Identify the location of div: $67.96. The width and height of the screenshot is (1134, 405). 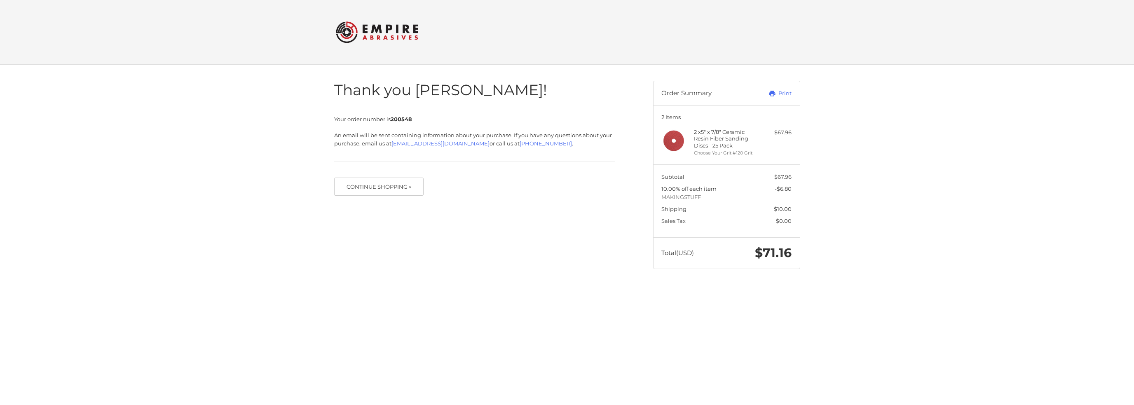
(775, 133).